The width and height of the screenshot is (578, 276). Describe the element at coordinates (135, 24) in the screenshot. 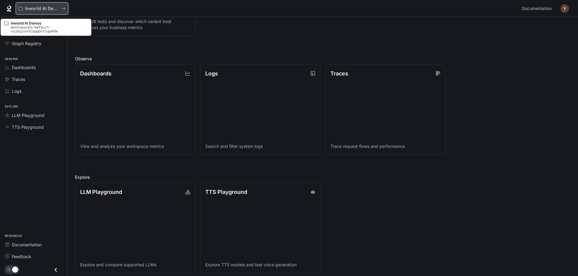

I see `p: Run A/B tests and discover which variant best improves your business metrics` at that location.